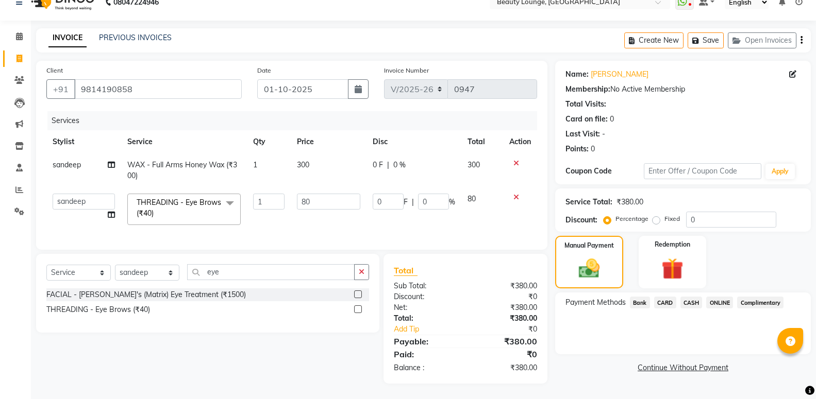 This screenshot has width=816, height=399. I want to click on label: Percentage, so click(632, 219).